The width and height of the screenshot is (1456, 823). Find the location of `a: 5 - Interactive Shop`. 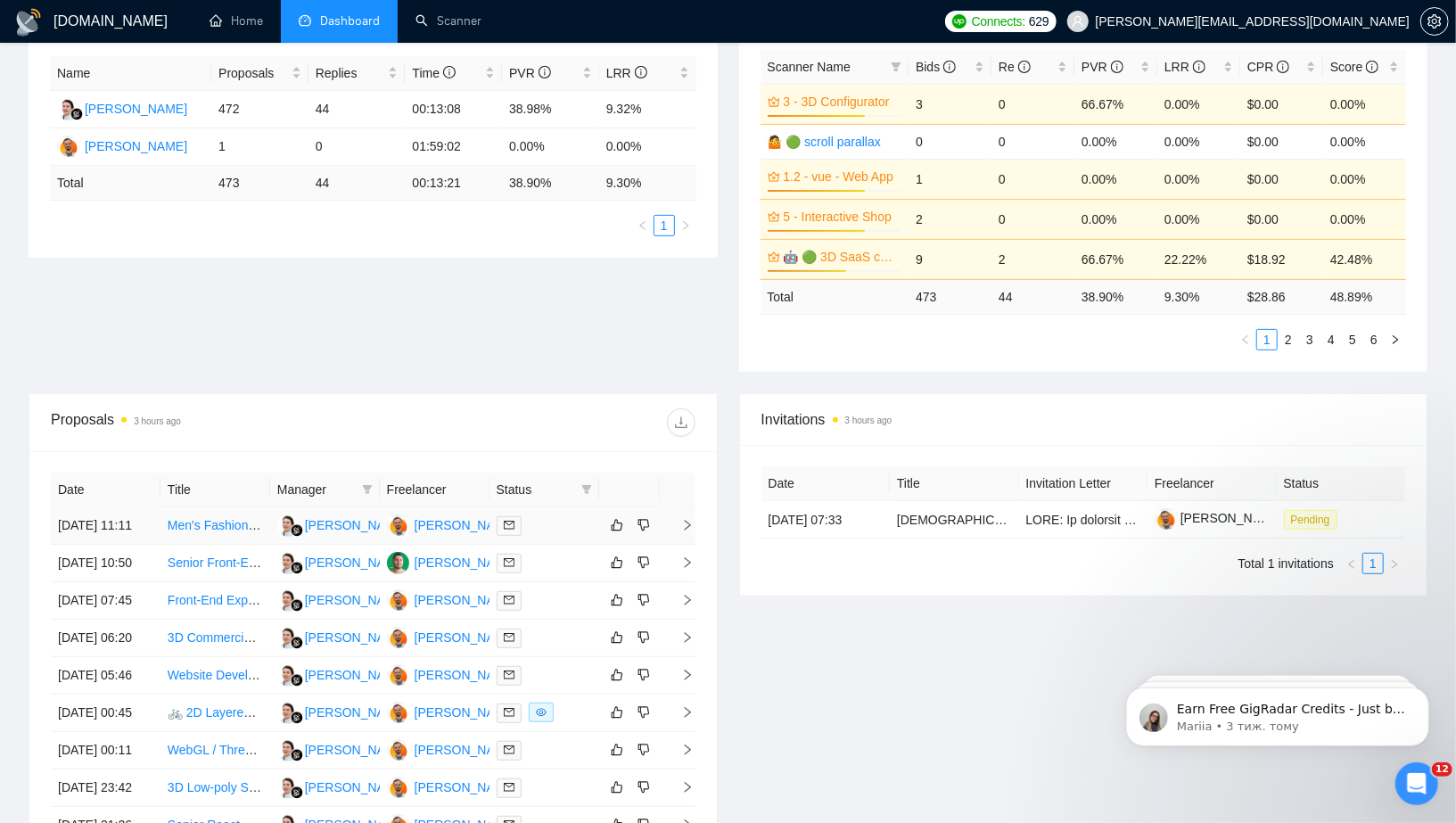

a: 5 - Interactive Shop is located at coordinates (841, 216).